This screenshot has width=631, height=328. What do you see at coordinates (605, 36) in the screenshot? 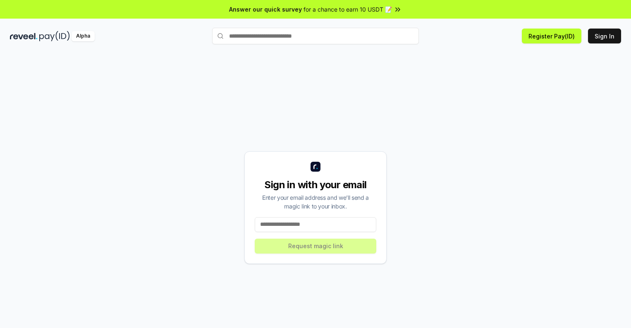
I see `button: Sign In` at bounding box center [605, 36].